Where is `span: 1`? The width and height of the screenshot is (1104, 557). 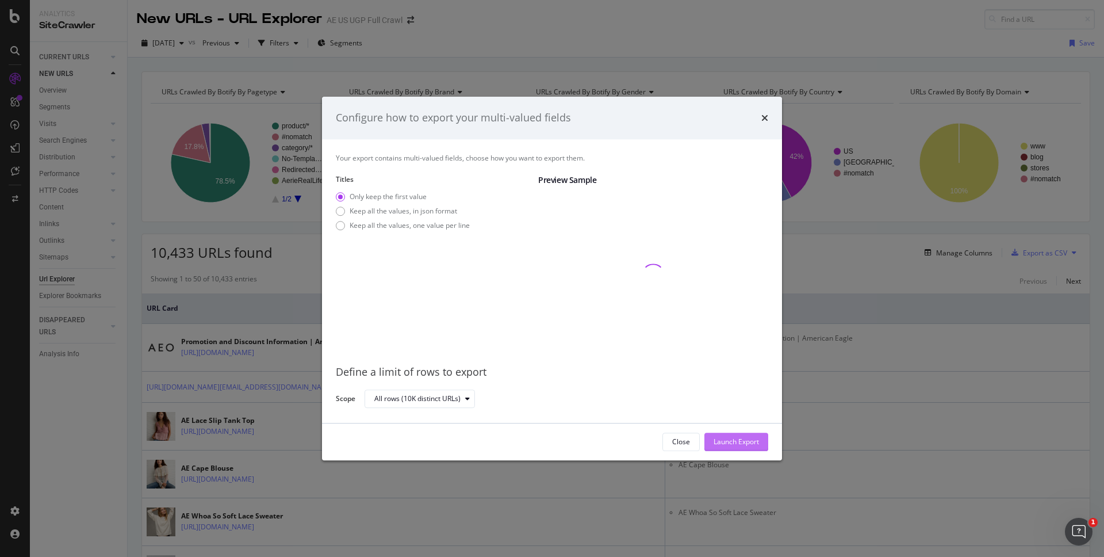 span: 1 is located at coordinates (1093, 522).